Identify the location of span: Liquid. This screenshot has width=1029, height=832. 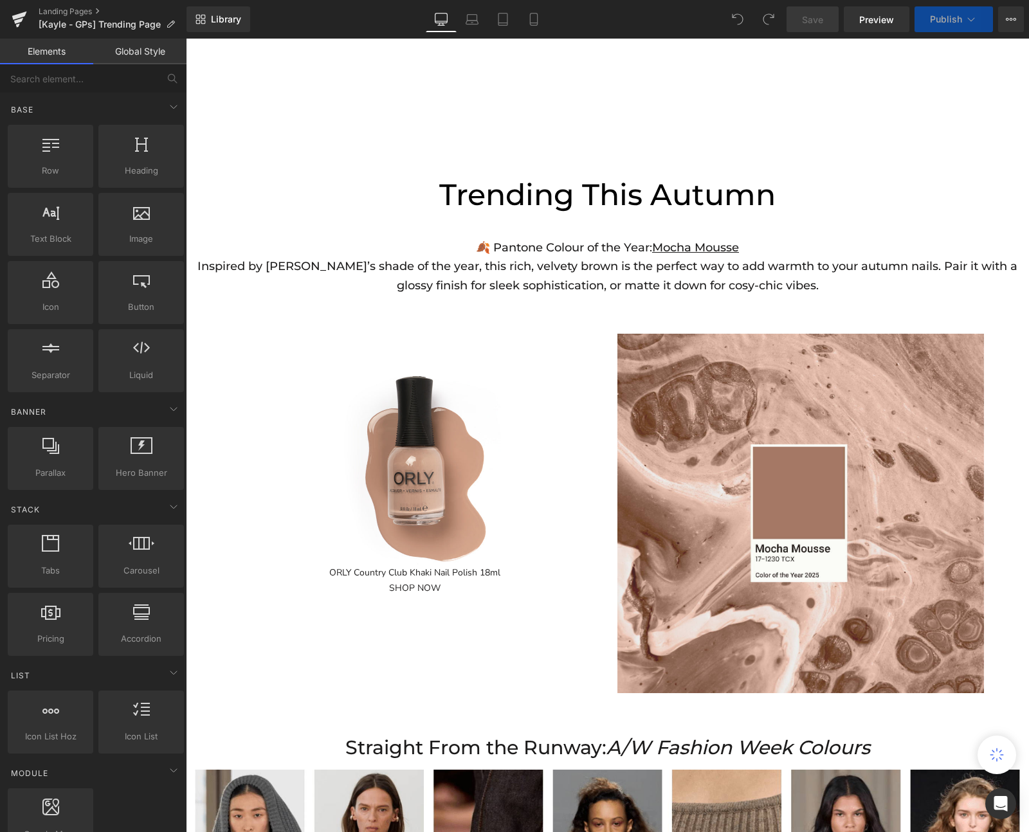
(141, 375).